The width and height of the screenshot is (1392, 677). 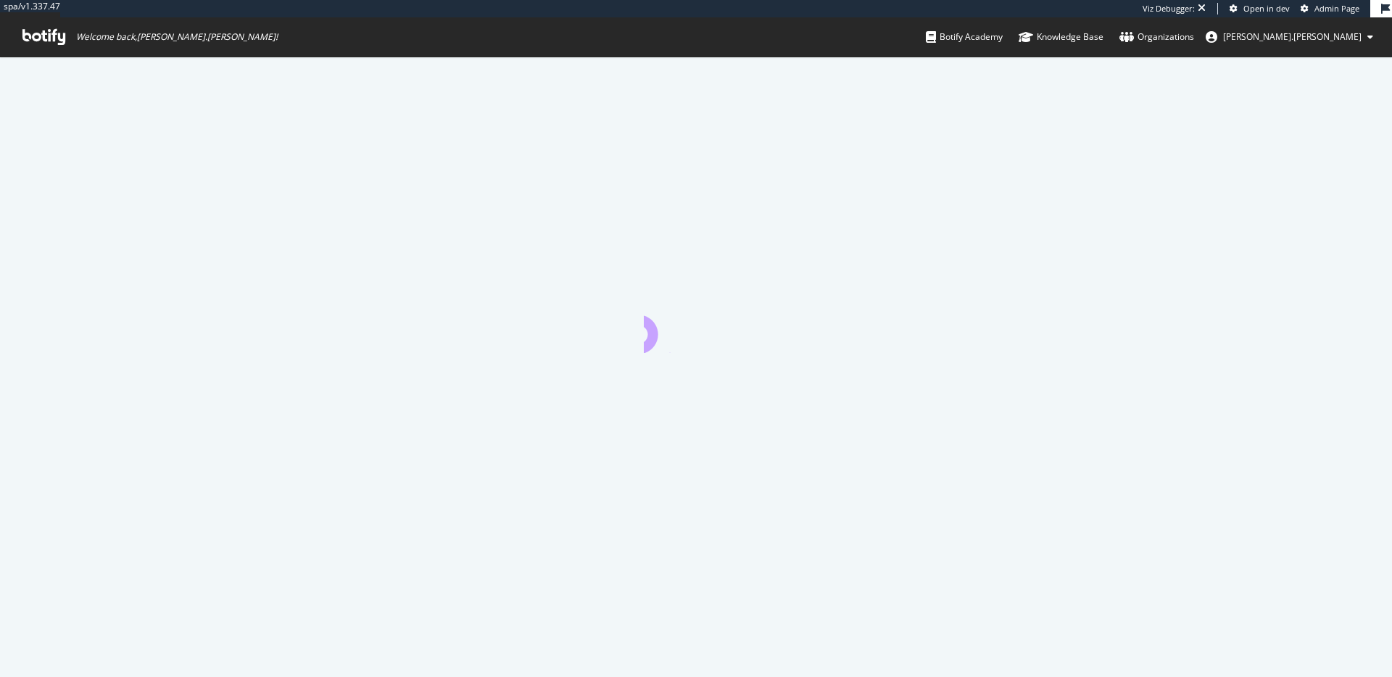 I want to click on a: Open in dev, so click(x=1260, y=9).